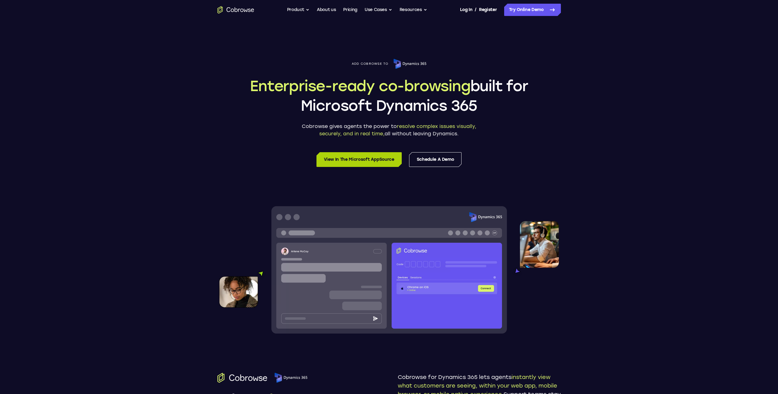 Image resolution: width=778 pixels, height=394 pixels. Describe the element at coordinates (298, 10) in the screenshot. I see `button: Product` at that location.